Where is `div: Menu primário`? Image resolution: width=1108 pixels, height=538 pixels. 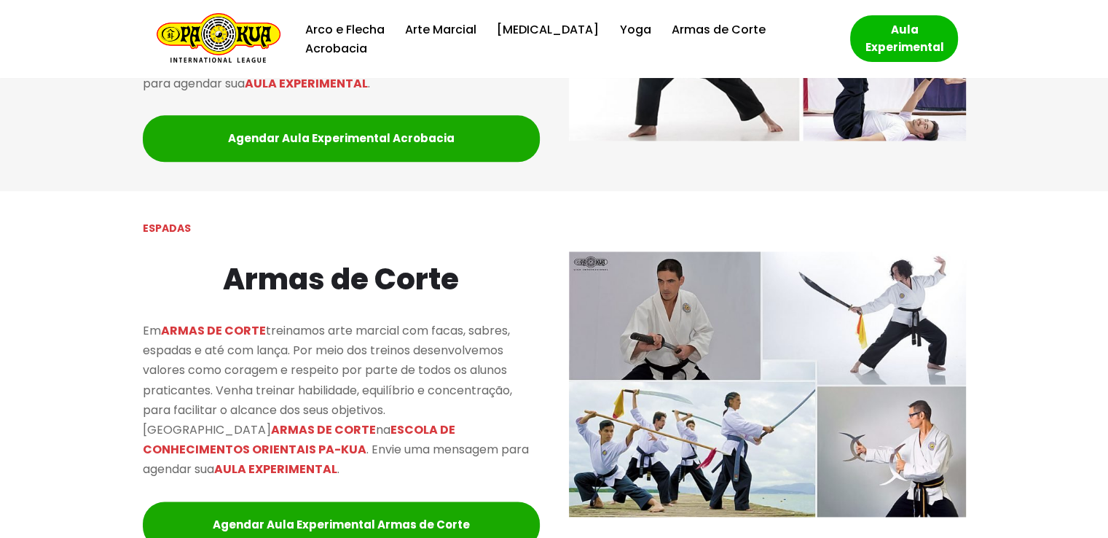
div: Menu primário is located at coordinates (566, 39).